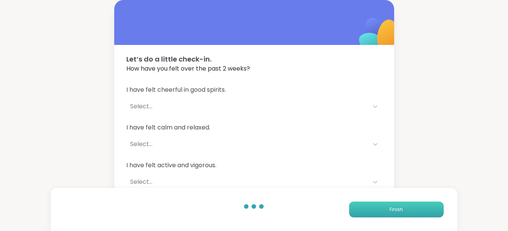 The width and height of the screenshot is (508, 231). Describe the element at coordinates (254, 128) in the screenshot. I see `span: I have felt calm and relaxed.` at that location.